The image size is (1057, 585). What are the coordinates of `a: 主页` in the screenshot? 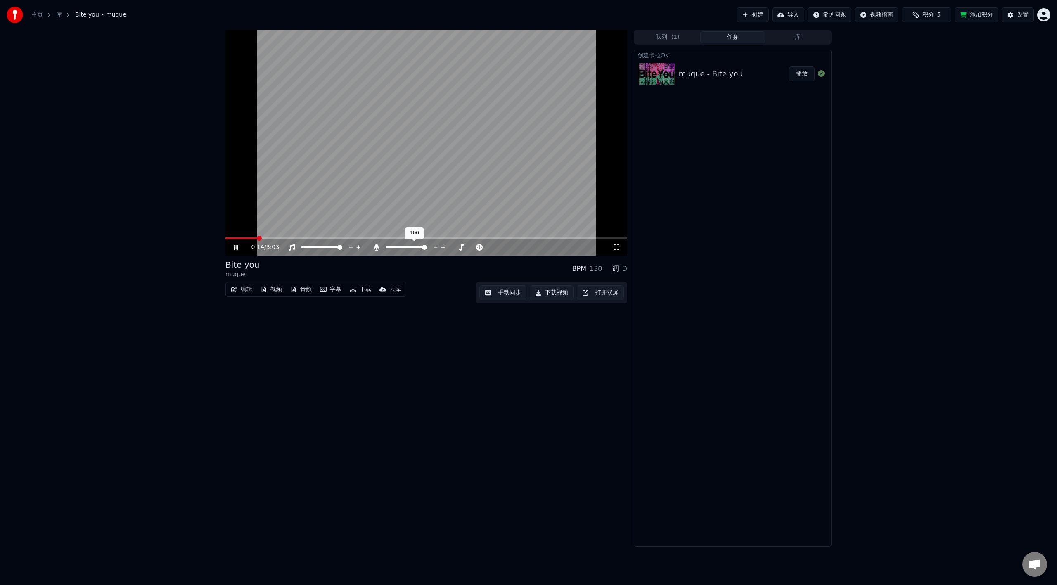 It's located at (37, 15).